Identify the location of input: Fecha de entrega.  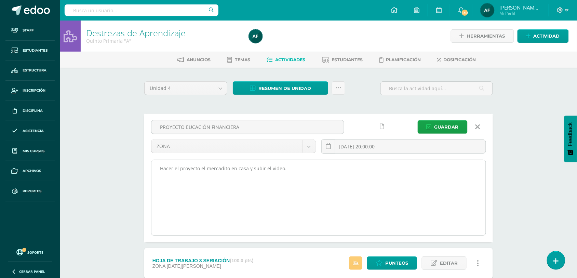
(404, 146).